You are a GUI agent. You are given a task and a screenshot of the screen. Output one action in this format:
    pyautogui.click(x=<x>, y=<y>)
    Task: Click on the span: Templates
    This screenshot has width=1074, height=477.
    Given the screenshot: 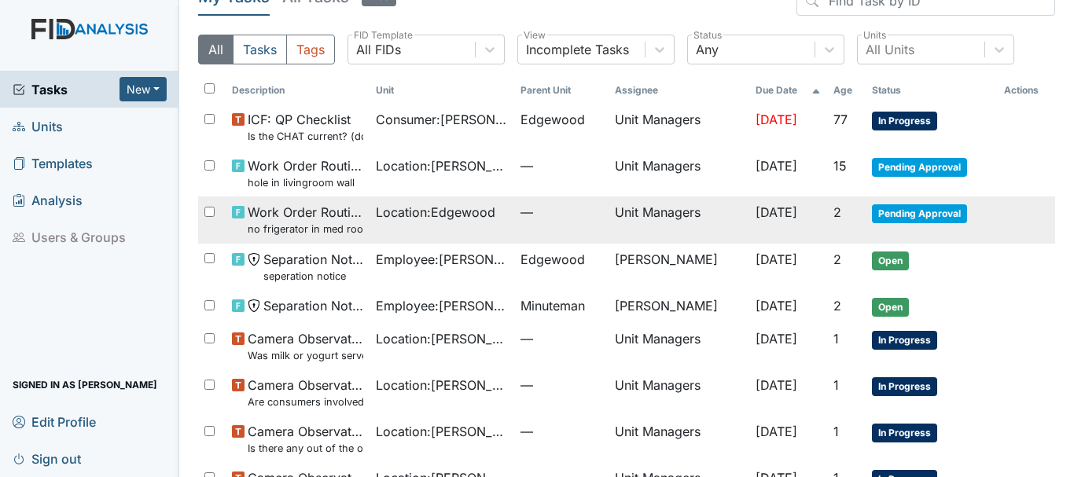 What is the action you would take?
    pyautogui.click(x=53, y=163)
    